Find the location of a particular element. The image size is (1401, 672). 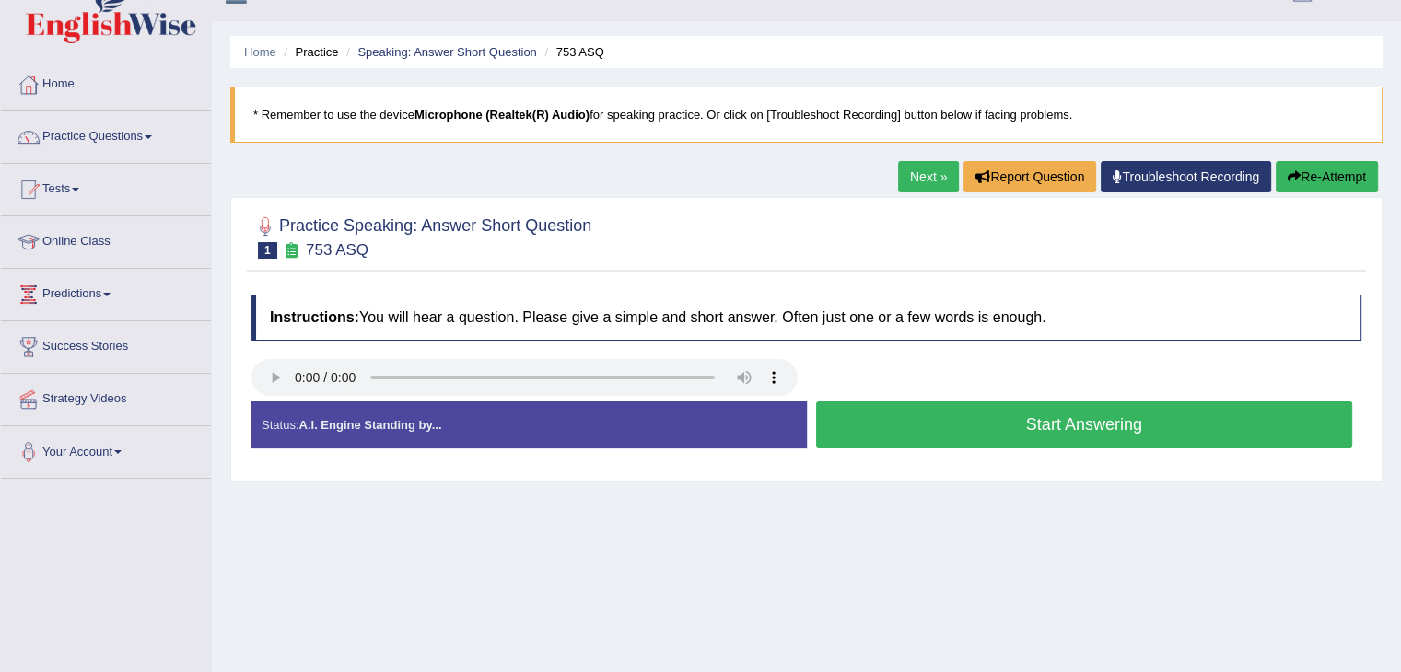

a: Practice Questions is located at coordinates (106, 134).